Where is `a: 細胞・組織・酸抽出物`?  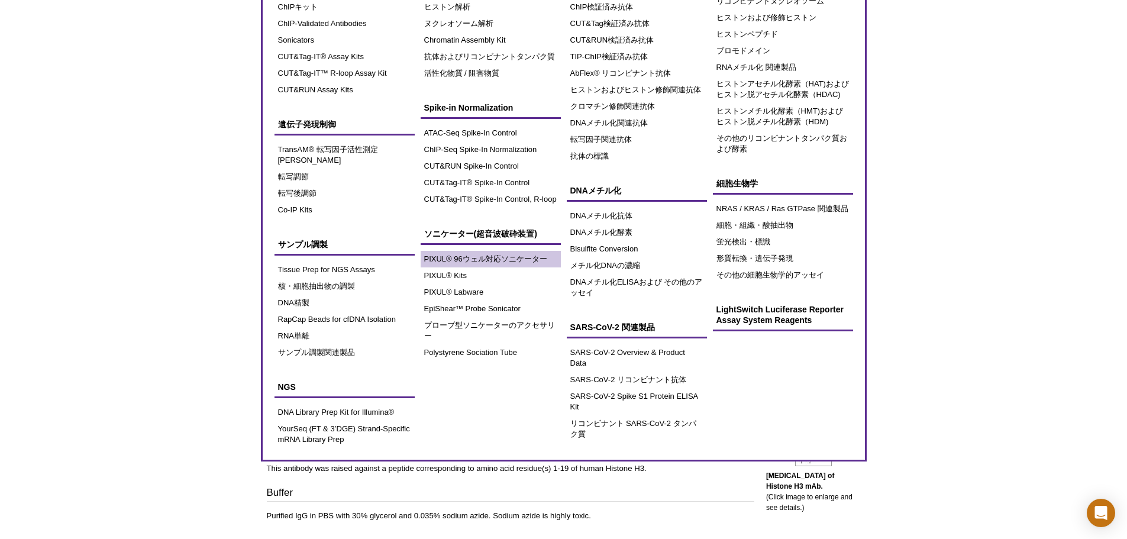
a: 細胞・組織・酸抽出物 is located at coordinates (783, 225).